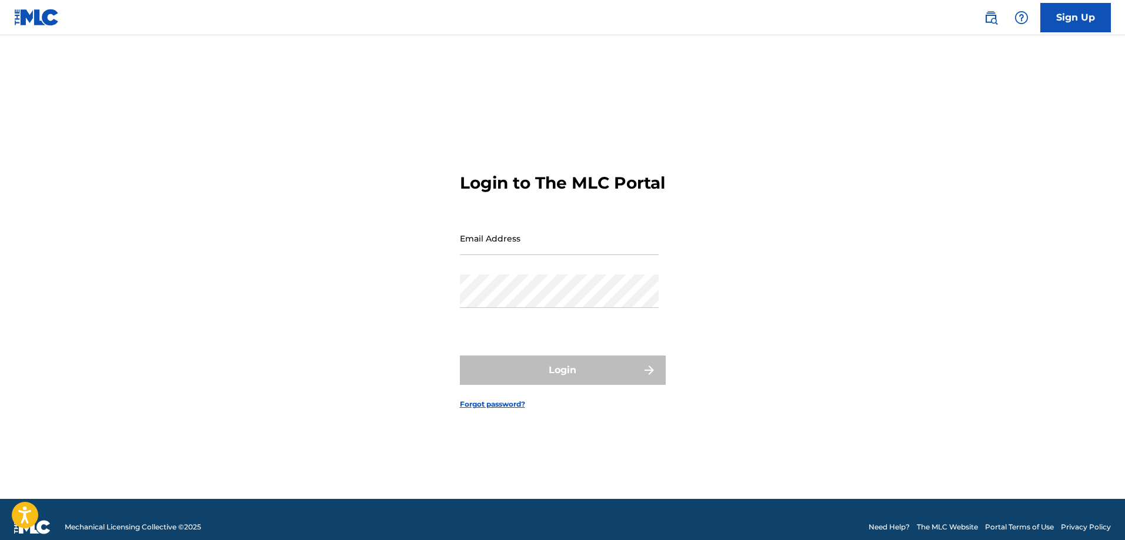 The height and width of the screenshot is (540, 1125). What do you see at coordinates (889, 527) in the screenshot?
I see `a: Need Help?` at bounding box center [889, 527].